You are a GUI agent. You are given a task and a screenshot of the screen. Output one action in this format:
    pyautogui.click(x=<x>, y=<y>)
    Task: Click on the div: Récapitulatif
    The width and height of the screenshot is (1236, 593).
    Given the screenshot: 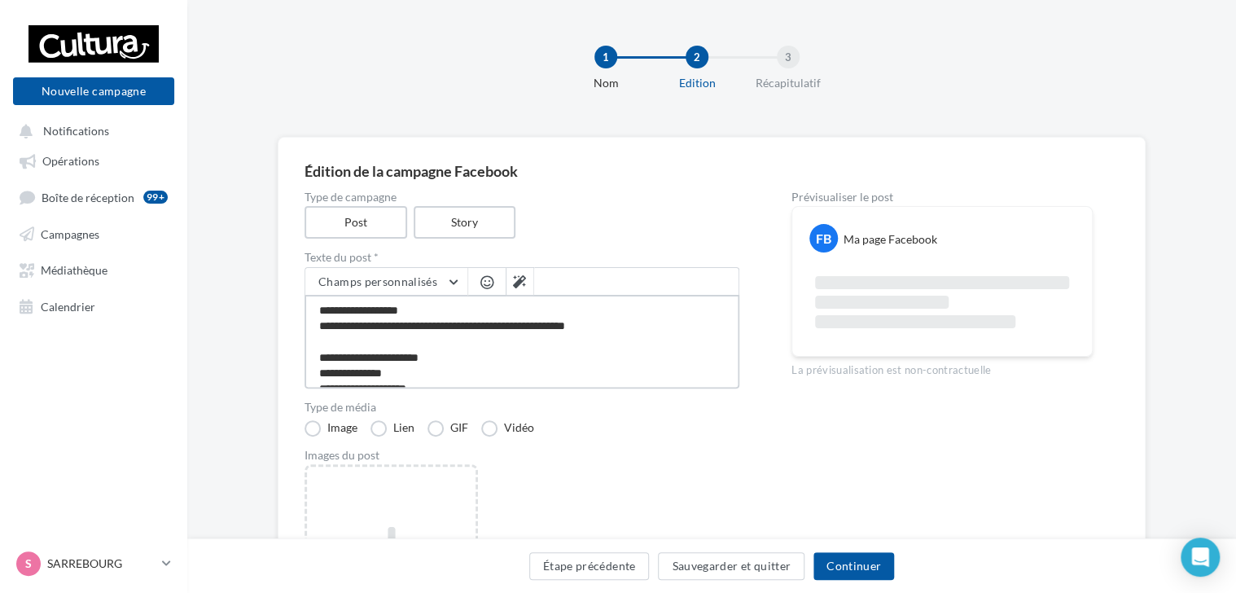 What is the action you would take?
    pyautogui.click(x=788, y=83)
    